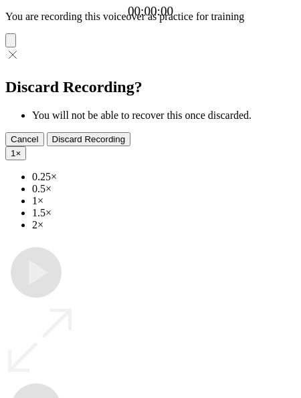 The image size is (301, 398). I want to click on li: 1×, so click(164, 201).